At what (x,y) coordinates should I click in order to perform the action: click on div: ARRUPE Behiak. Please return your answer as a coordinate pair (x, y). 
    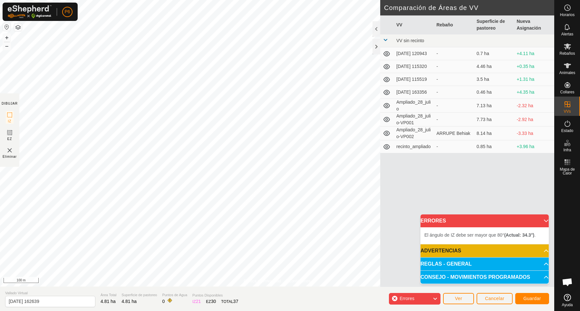
    Looking at the image, I should click on (454, 133).